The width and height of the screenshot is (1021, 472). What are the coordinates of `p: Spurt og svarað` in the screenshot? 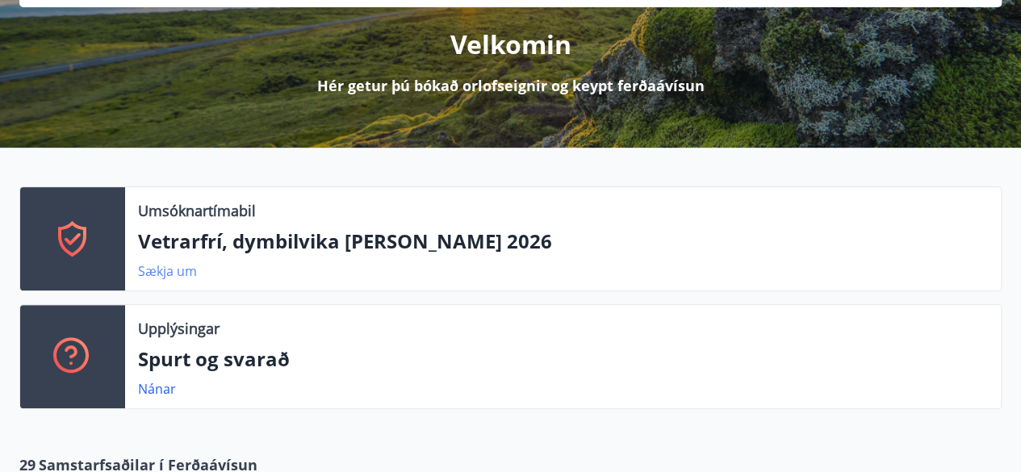 It's located at (563, 359).